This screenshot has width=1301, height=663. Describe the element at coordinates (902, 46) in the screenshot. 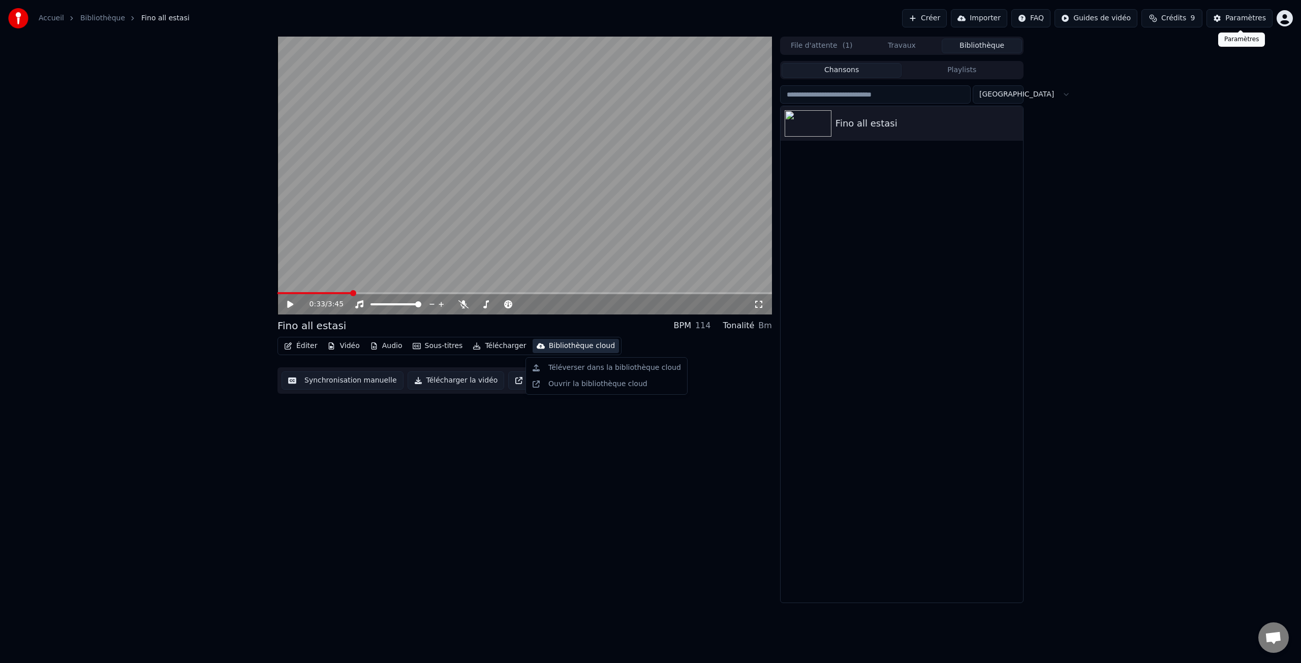

I see `button: Travaux` at that location.